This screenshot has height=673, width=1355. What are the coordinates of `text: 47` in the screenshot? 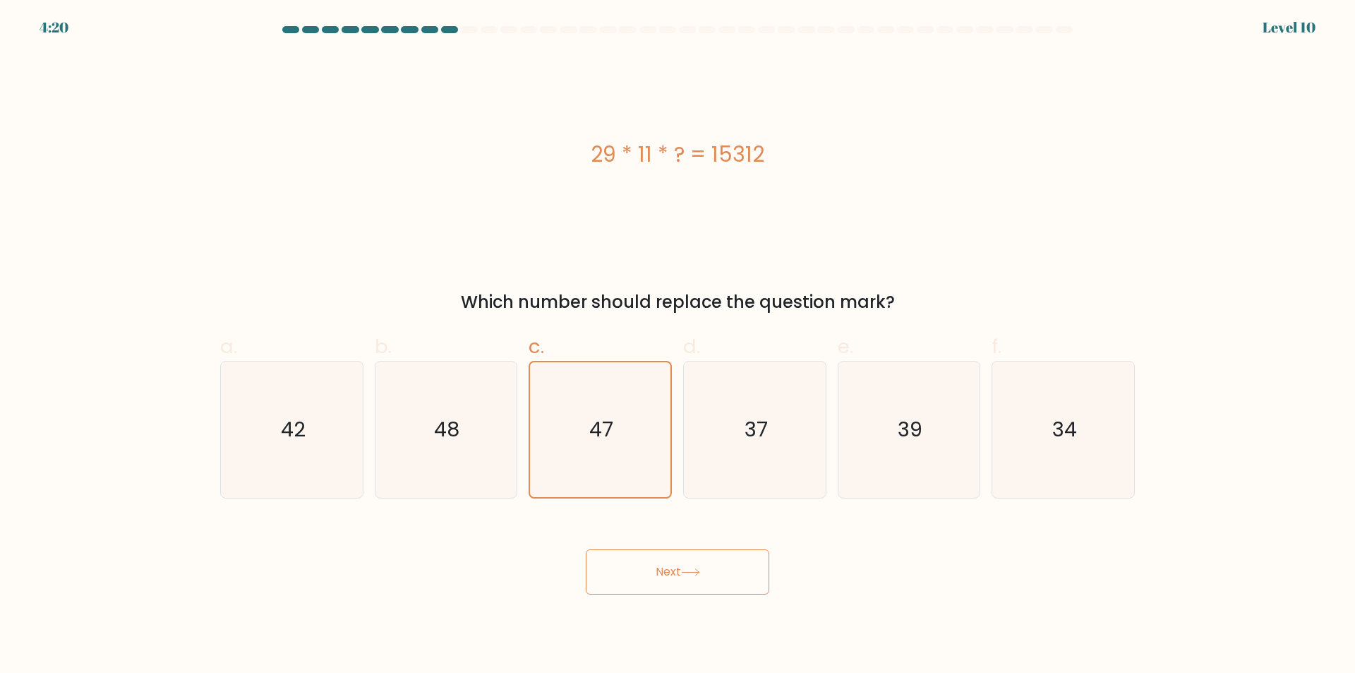 It's located at (602, 429).